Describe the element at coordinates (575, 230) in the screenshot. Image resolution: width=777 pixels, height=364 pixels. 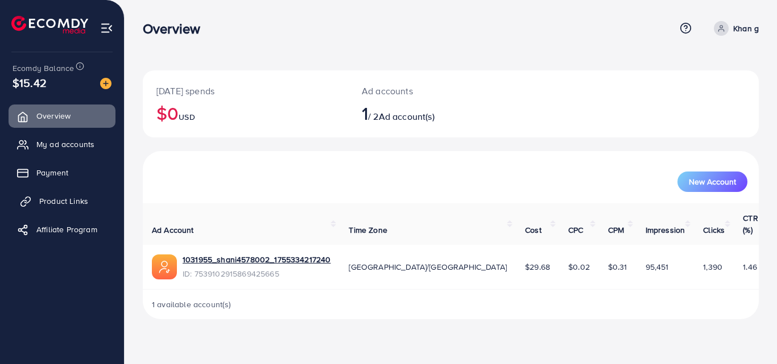
I see `span: CPC` at that location.